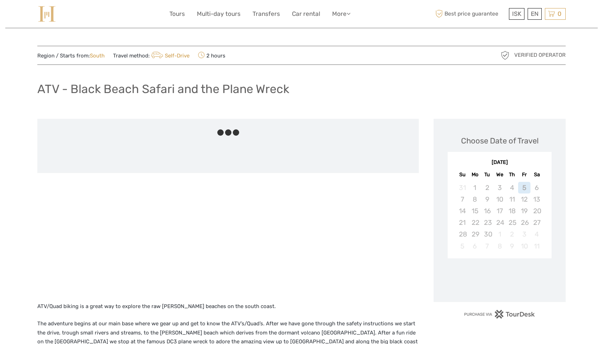  I want to click on div: Not available Saturday, October 4th, 2025, so click(536, 234).